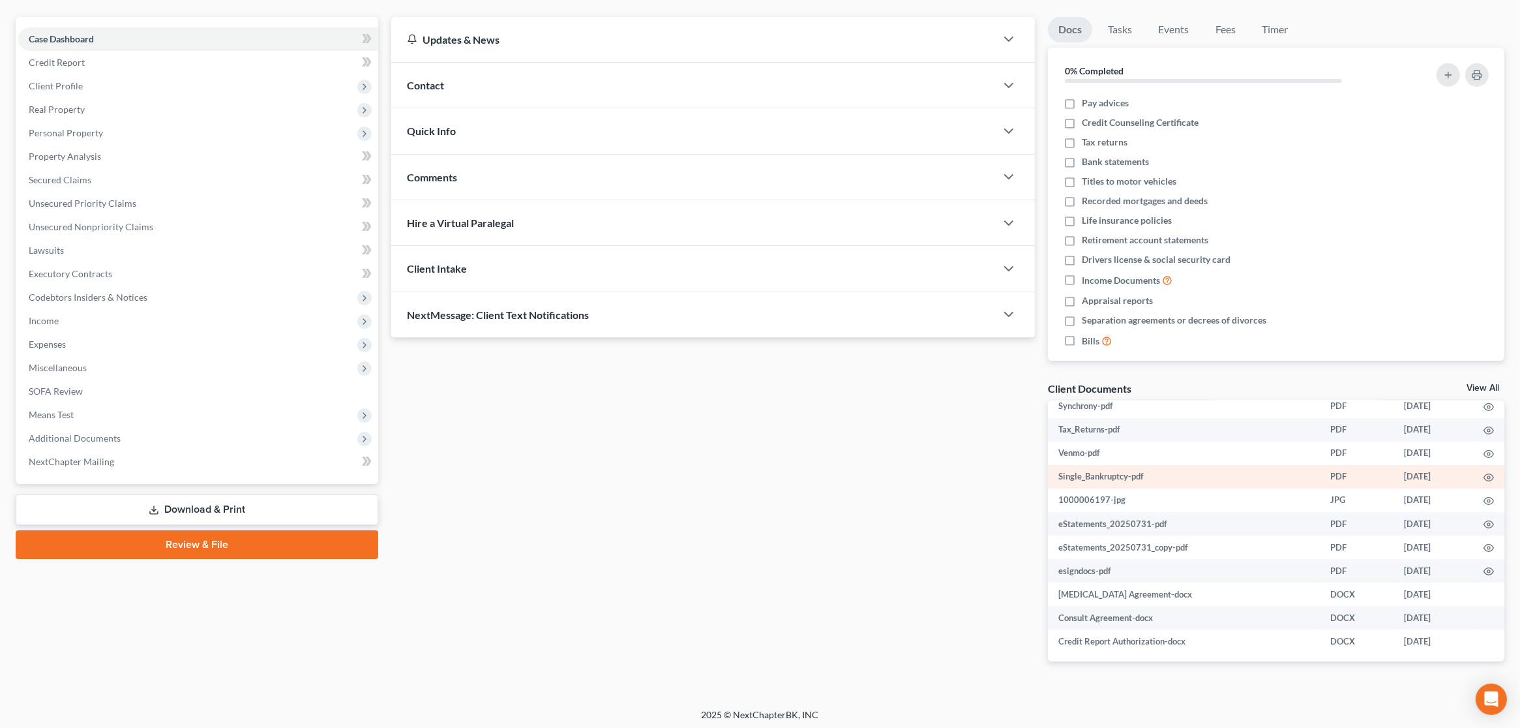 The width and height of the screenshot is (1520, 728). Describe the element at coordinates (197, 545) in the screenshot. I see `a: Review & File` at that location.